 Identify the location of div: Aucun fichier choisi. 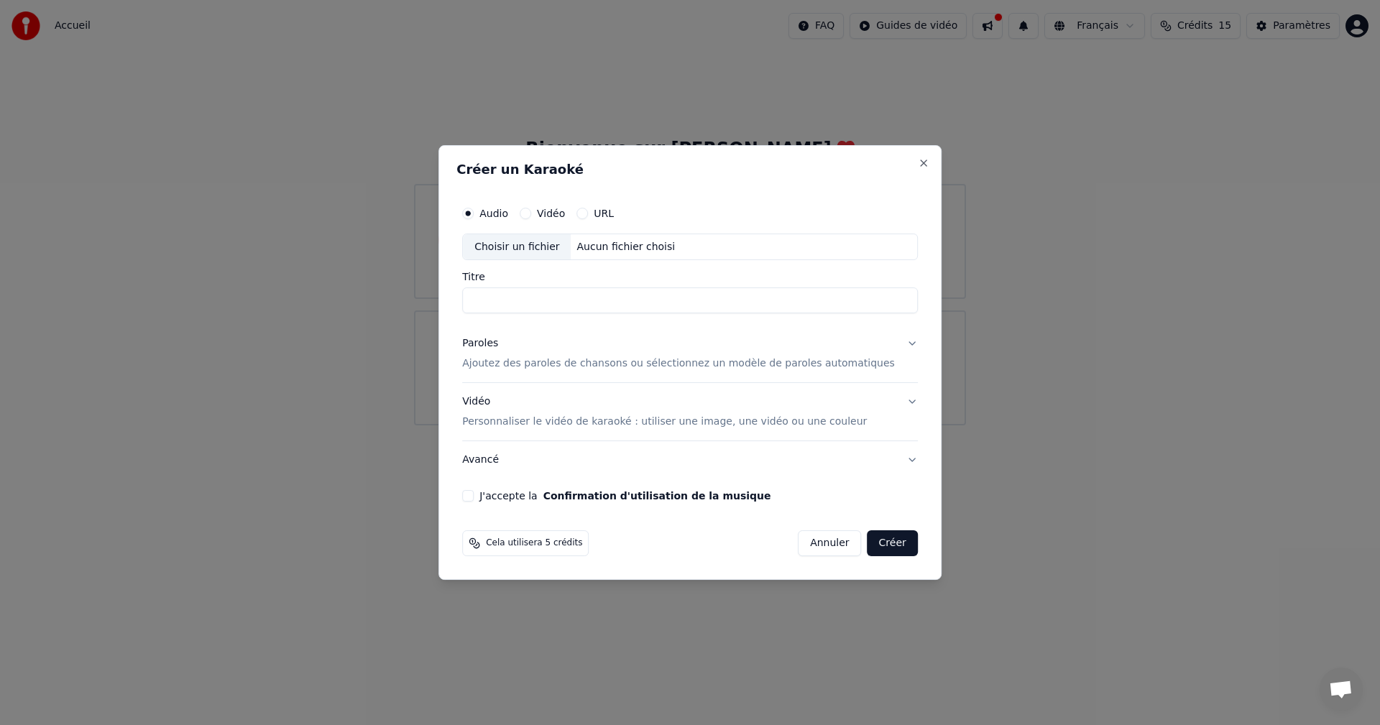
(626, 247).